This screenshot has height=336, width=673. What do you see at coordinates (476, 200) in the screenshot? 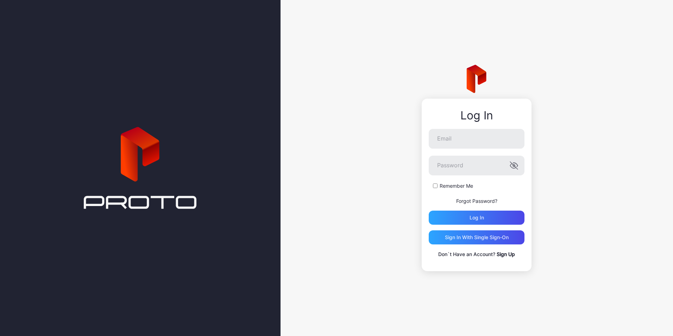
I see `a: Forgot Password?` at bounding box center [476, 200].